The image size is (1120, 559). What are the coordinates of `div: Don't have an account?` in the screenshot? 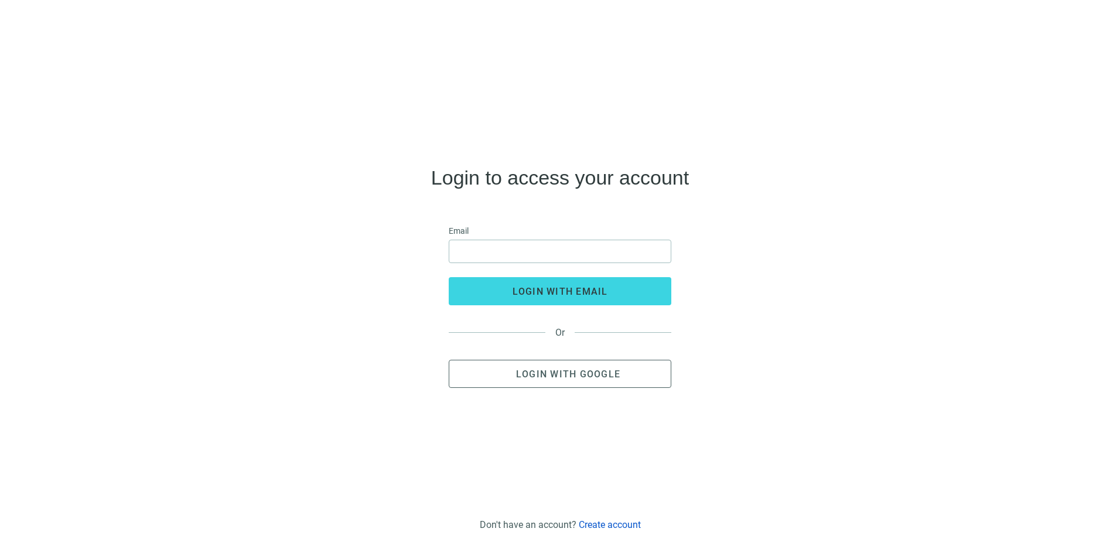 It's located at (560, 524).